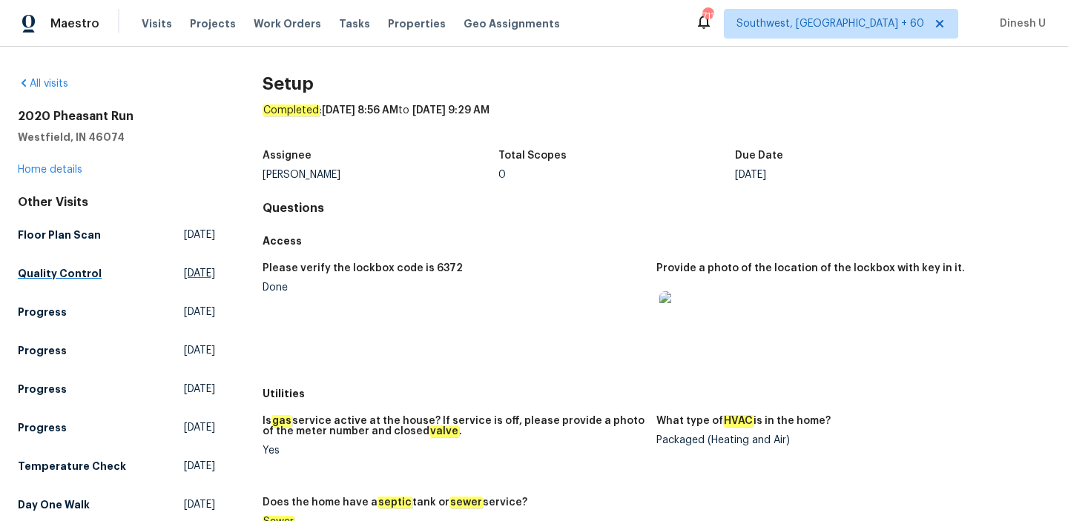  What do you see at coordinates (738, 421) in the screenshot?
I see `em: HVAC` at bounding box center [738, 421].